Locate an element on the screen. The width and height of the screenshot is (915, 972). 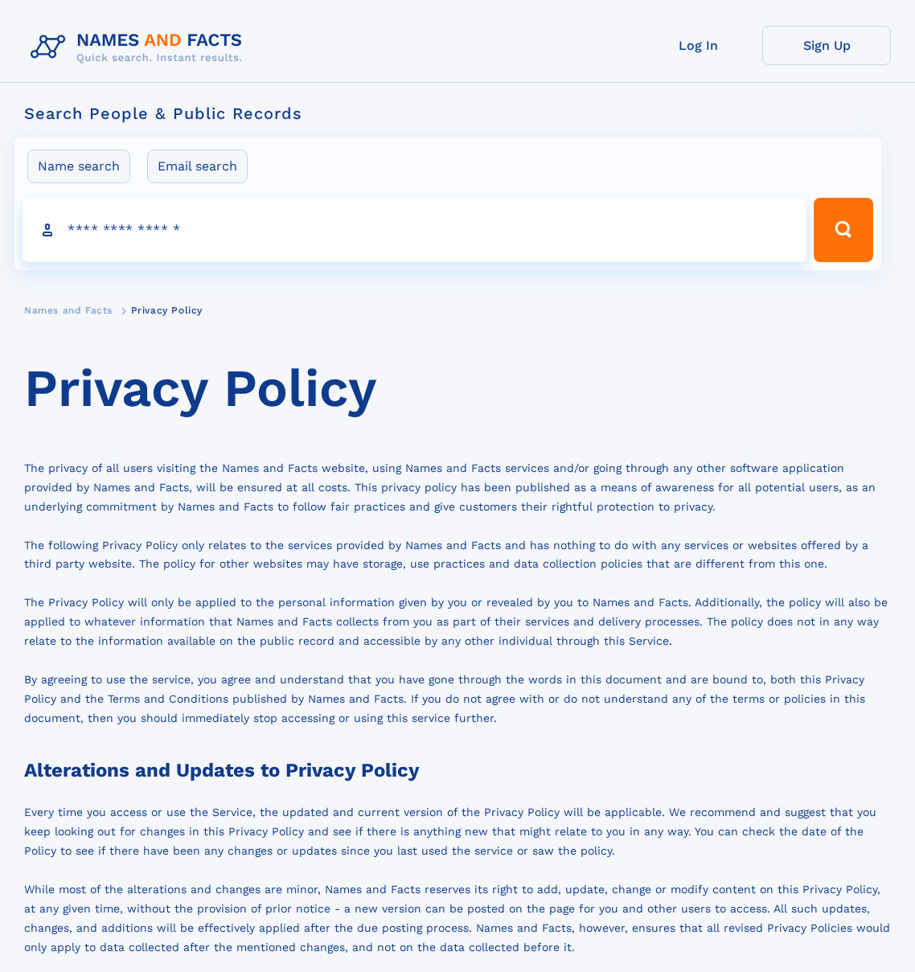
div: Every time you access or use the Service, the updated and current version of the Privacy Policy w... is located at coordinates (457, 832).